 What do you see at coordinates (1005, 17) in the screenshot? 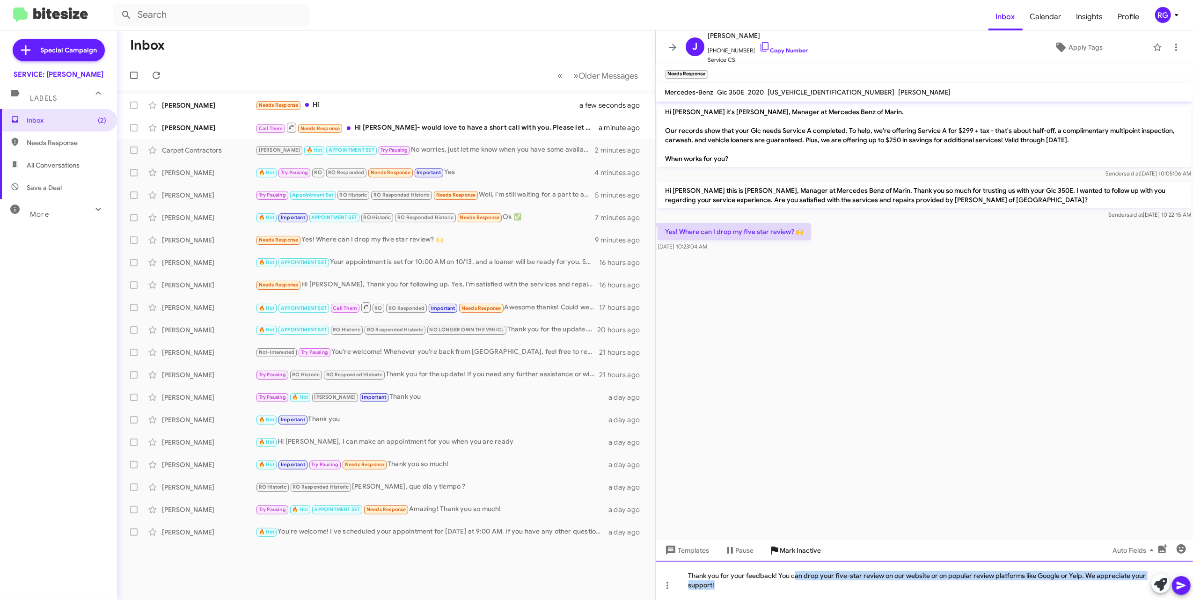
I see `span: Inbox` at bounding box center [1005, 17].